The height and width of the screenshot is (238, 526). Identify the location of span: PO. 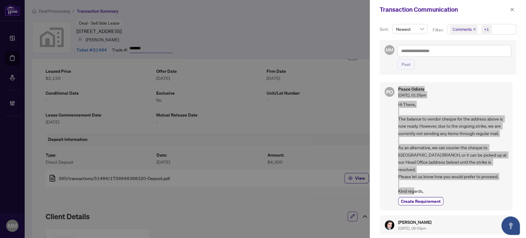
(389, 92).